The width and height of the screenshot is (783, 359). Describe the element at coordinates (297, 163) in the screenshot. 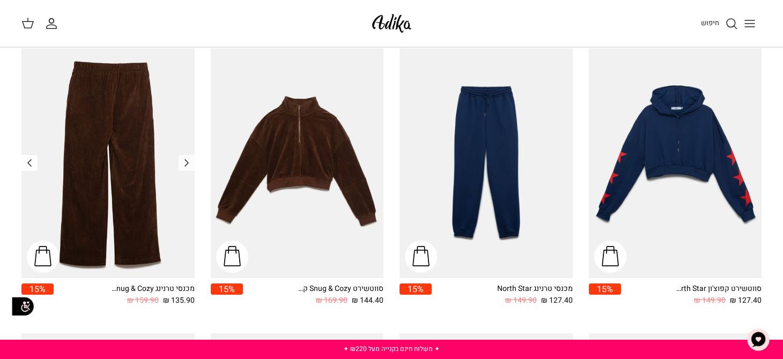

I see `a: סווטשירט Snug & Cozy קרופ` at that location.